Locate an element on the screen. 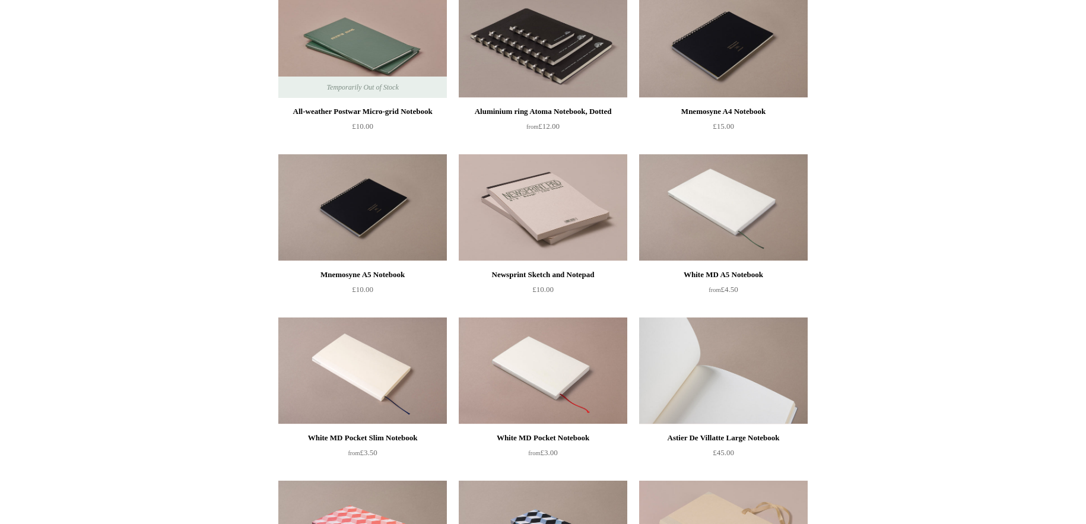 The image size is (1086, 524). img: White MD Pocket Notebook is located at coordinates (543, 371).